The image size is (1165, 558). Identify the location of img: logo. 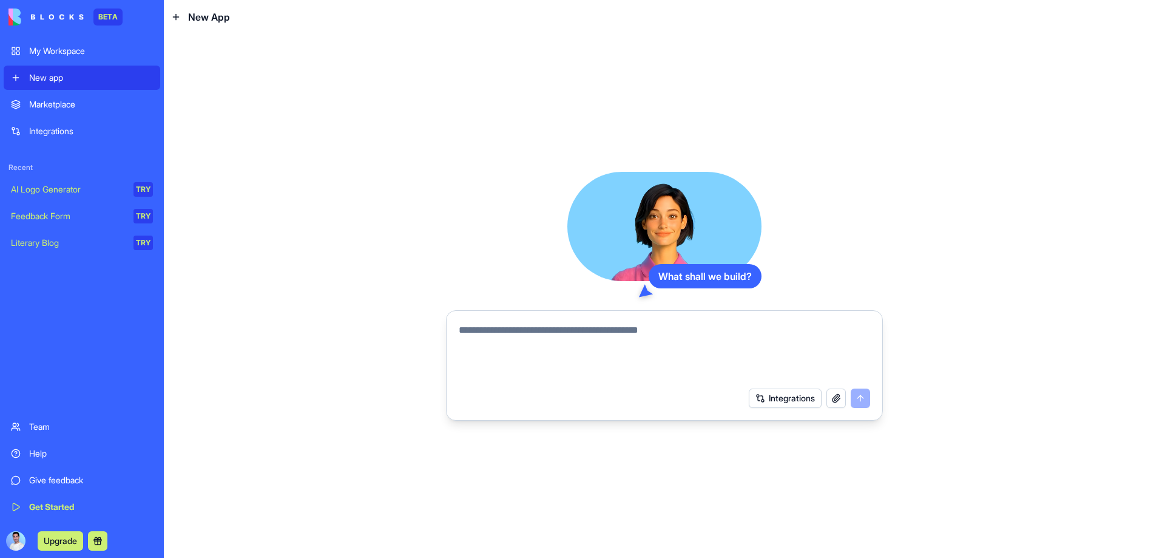
(46, 17).